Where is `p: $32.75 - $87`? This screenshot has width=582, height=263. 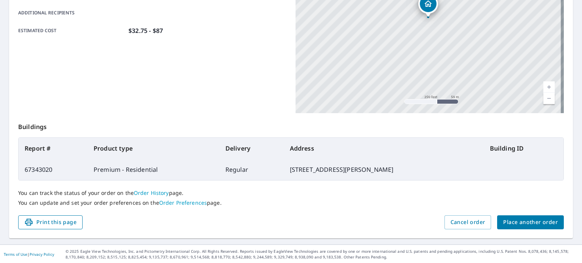 p: $32.75 - $87 is located at coordinates (145, 31).